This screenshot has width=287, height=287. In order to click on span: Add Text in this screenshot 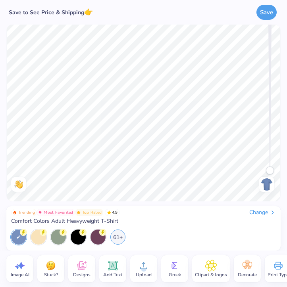, I will do `click(113, 275)`.